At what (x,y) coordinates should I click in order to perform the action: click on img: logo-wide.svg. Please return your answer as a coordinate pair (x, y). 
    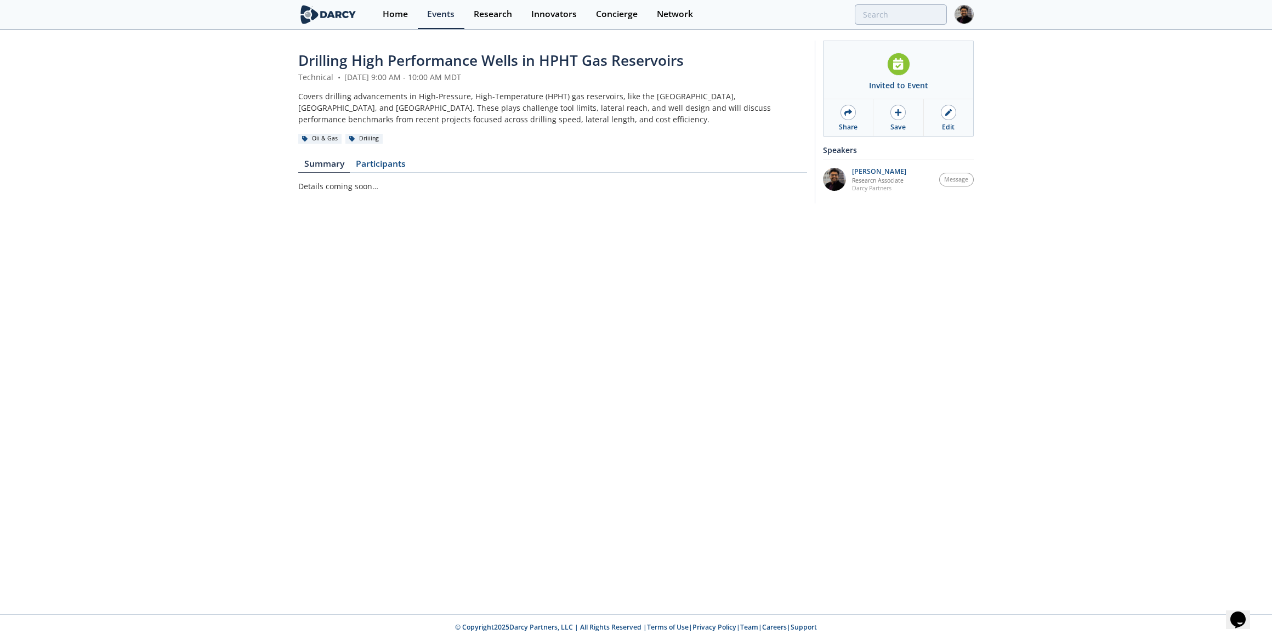
    Looking at the image, I should click on (328, 14).